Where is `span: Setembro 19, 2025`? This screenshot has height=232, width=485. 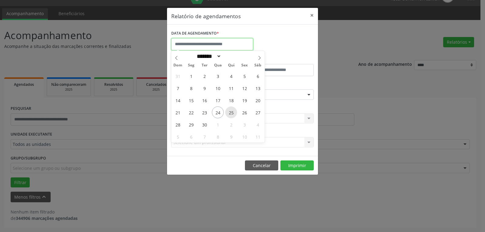
span: Setembro 19, 2025 is located at coordinates (244, 100).